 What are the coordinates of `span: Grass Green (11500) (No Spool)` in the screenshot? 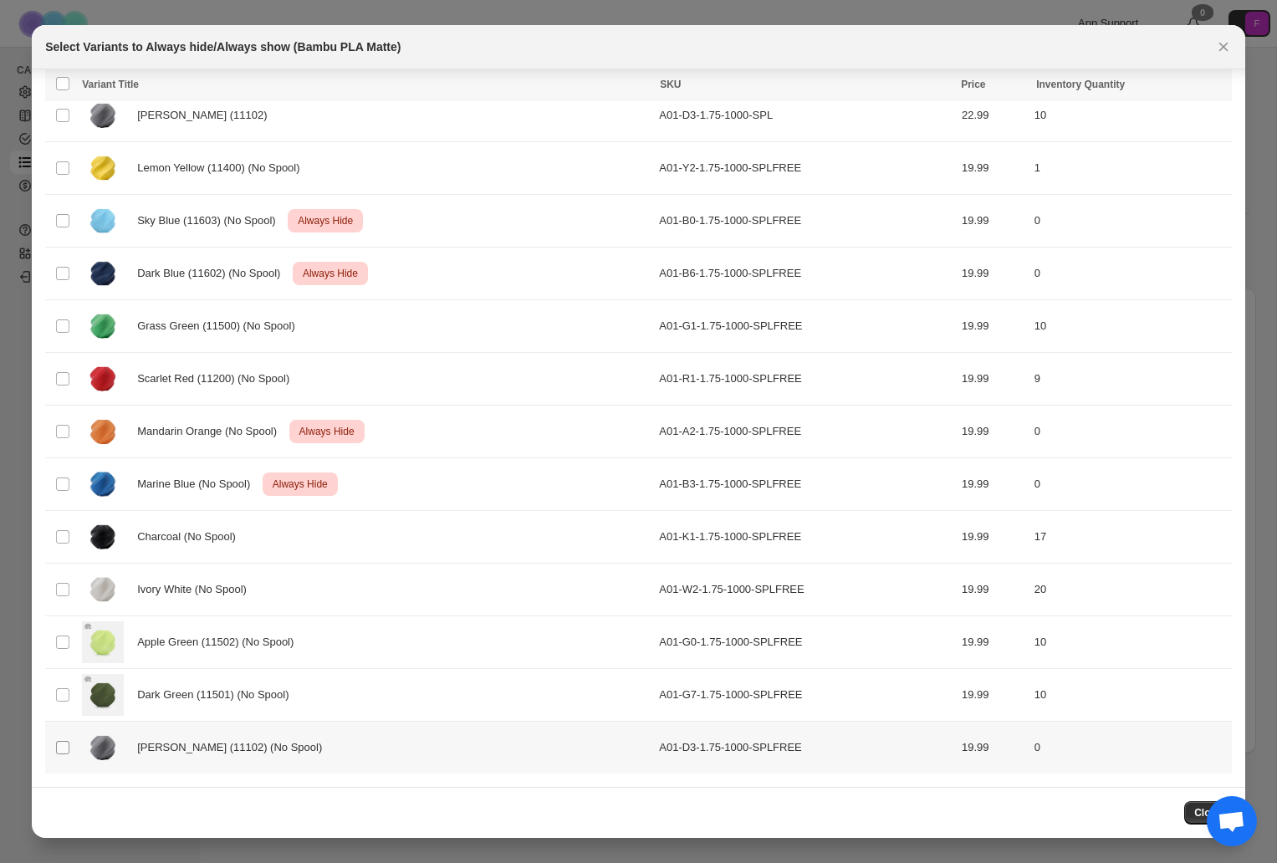 It's located at (220, 326).